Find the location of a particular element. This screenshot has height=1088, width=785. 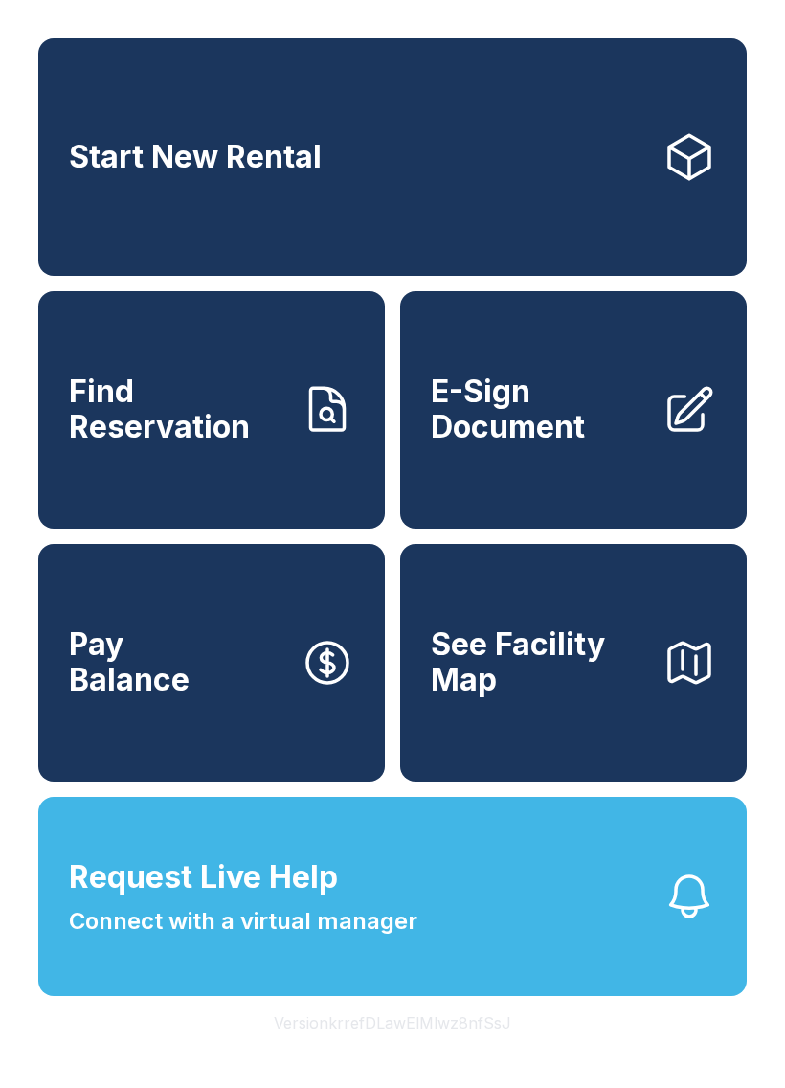

a: Start New Rental is located at coordinates (392, 157).